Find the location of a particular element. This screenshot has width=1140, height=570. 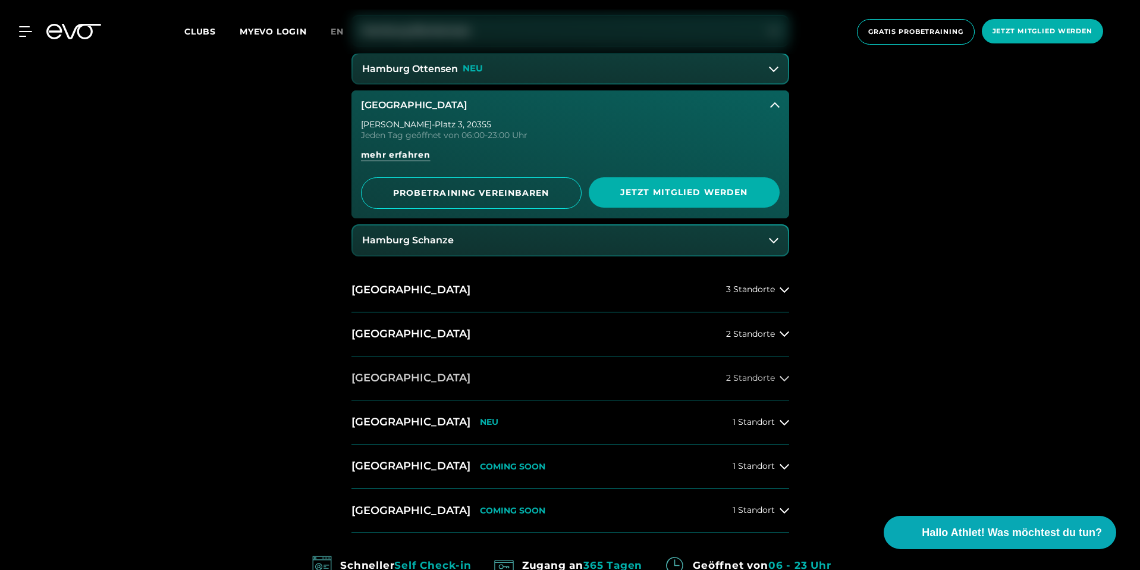

span: Clubs is located at coordinates (200, 32).